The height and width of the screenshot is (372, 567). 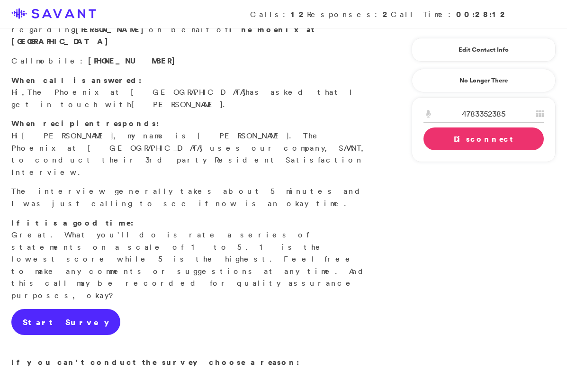 I want to click on p: The interview generally takes about 5 minutes and I was just calling to see if now is an okay time., so click(x=193, y=197).